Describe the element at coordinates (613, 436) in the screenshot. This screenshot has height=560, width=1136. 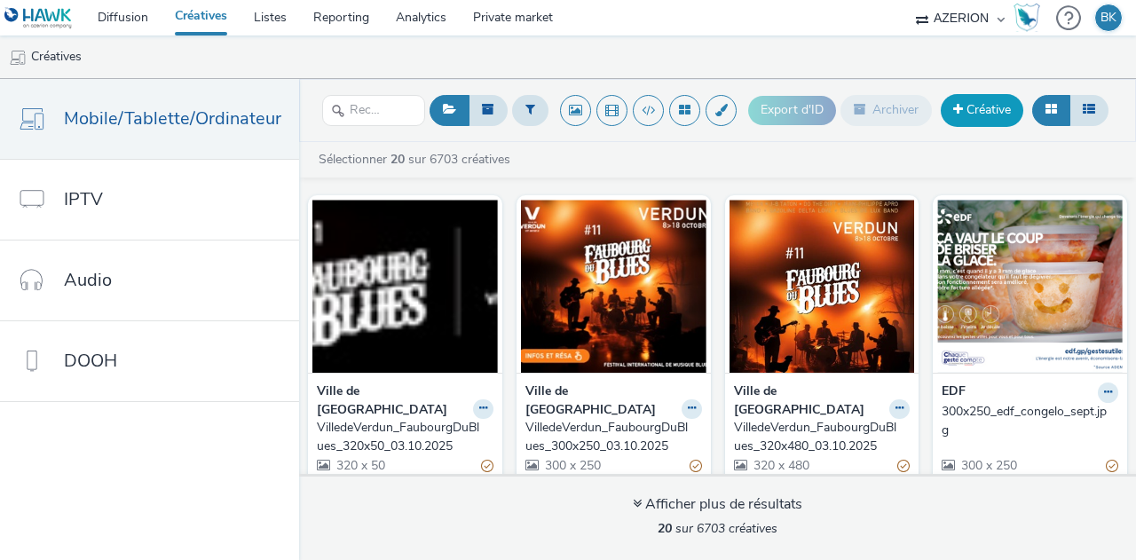
I see `a: VilledeVerdun_FaubourgDuBlues_300x250_03.10.2025` at that location.